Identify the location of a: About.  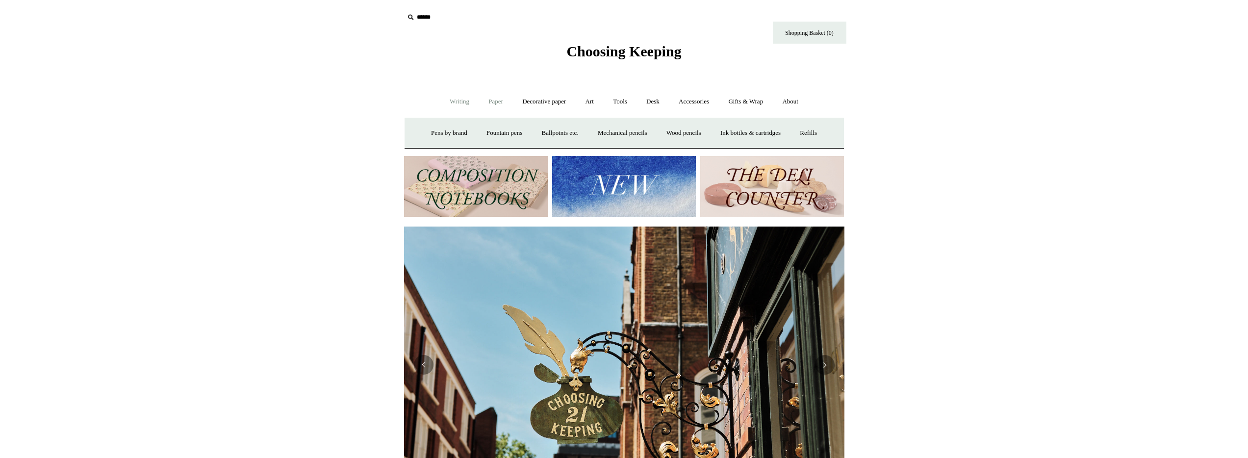
(790, 101).